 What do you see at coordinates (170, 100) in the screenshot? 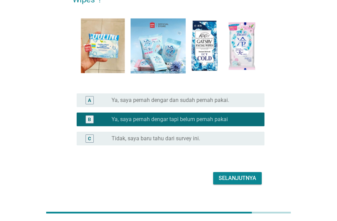
I see `label: Ya, saya pernah dengar dan sudah pernah pakai.` at bounding box center [170, 100].